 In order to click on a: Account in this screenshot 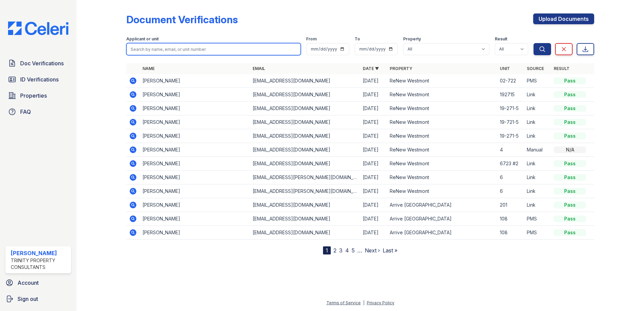, I will do `click(38, 283)`.